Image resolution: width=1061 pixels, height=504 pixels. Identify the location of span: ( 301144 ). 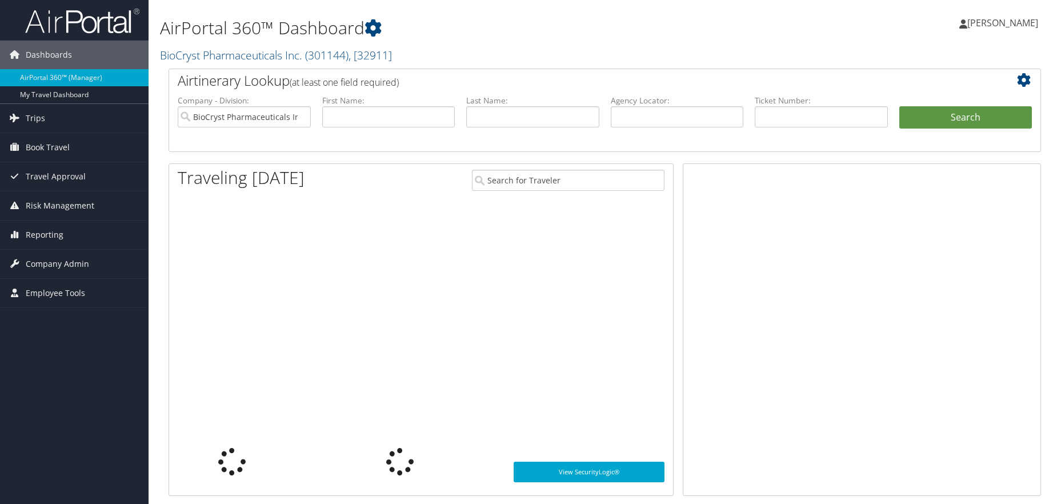
(327, 55).